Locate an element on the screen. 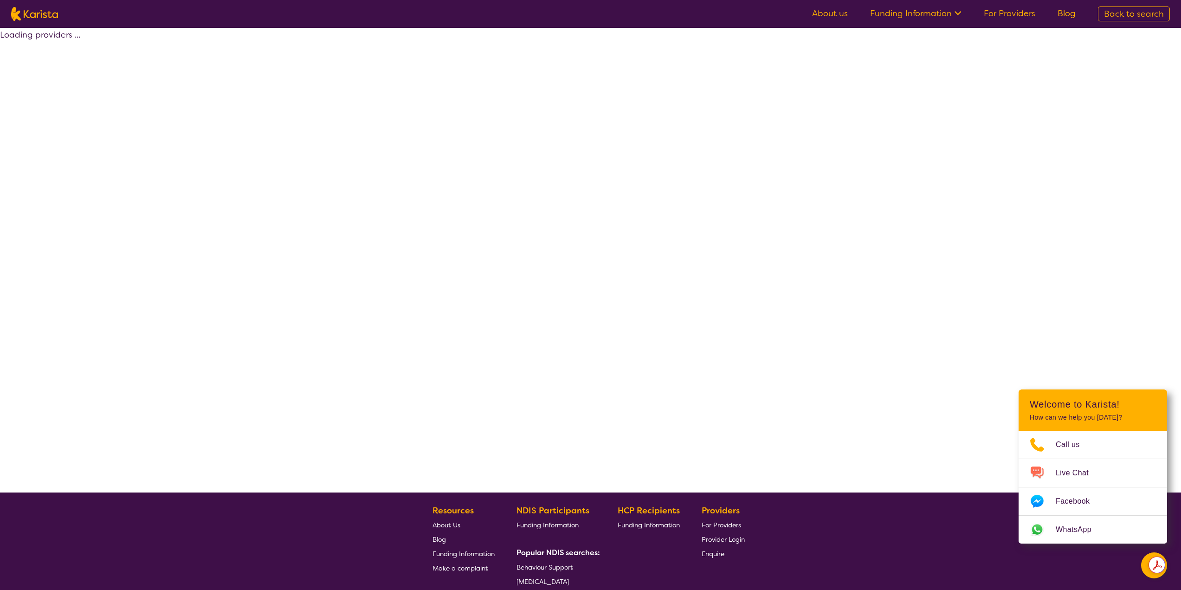 Image resolution: width=1181 pixels, height=590 pixels. b: Providers is located at coordinates (721, 511).